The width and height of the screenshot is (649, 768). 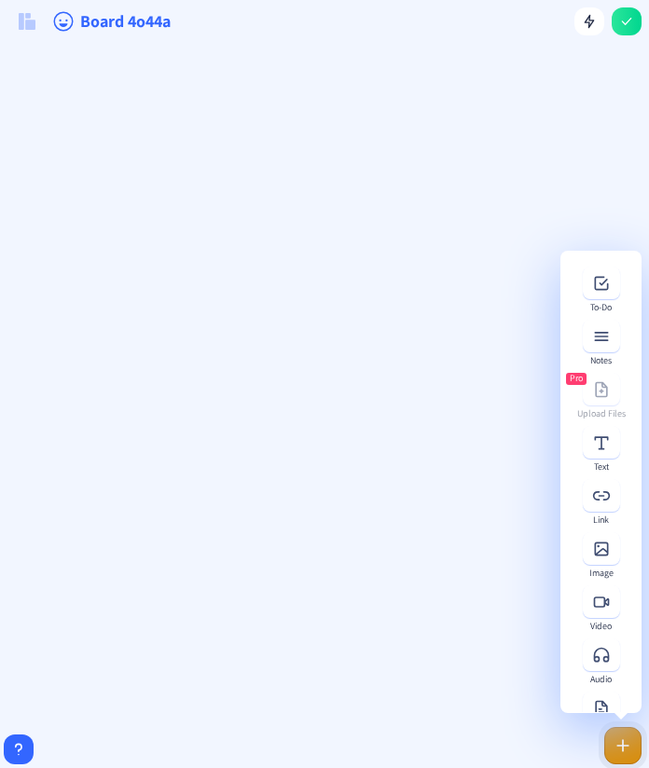 What do you see at coordinates (63, 21) in the screenshot?
I see `ion-icon: happy outline` at bounding box center [63, 21].